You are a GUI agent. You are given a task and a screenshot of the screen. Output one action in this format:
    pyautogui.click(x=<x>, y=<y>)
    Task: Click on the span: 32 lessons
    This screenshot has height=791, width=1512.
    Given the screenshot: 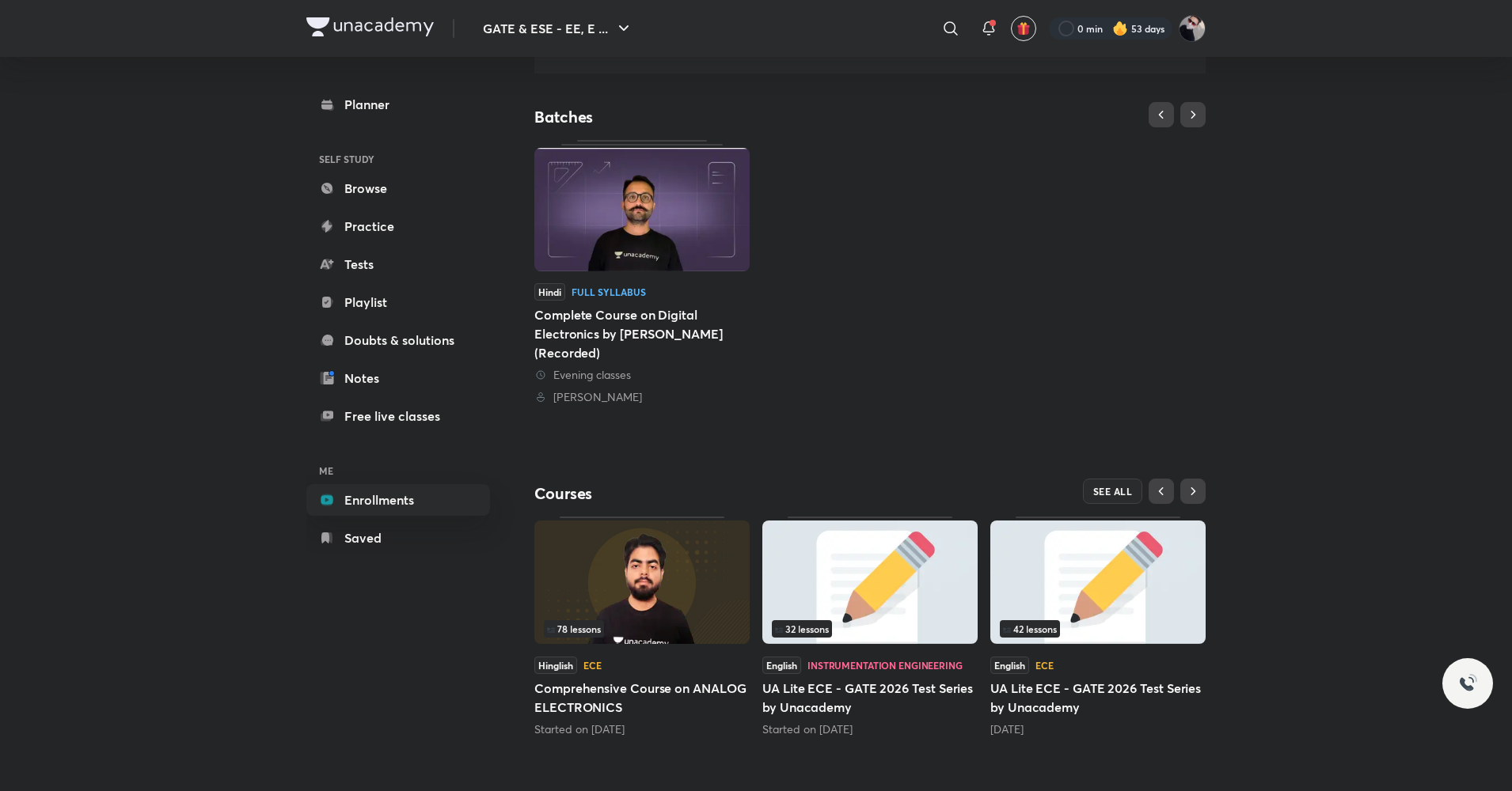 What is the action you would take?
    pyautogui.click(x=802, y=629)
    